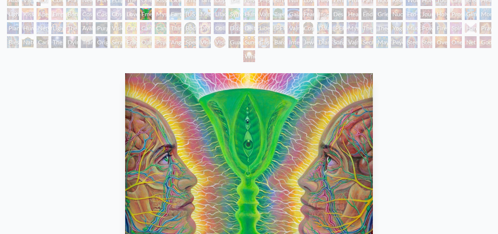 This screenshot has width=498, height=234. I want to click on div: Cannabis Sutra, so click(146, 28).